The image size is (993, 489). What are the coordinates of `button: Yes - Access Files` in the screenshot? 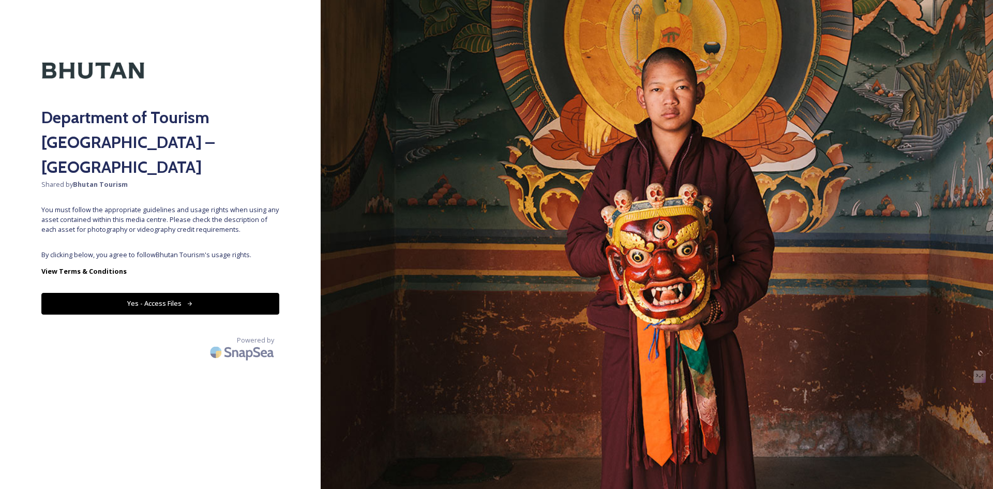 It's located at (160, 303).